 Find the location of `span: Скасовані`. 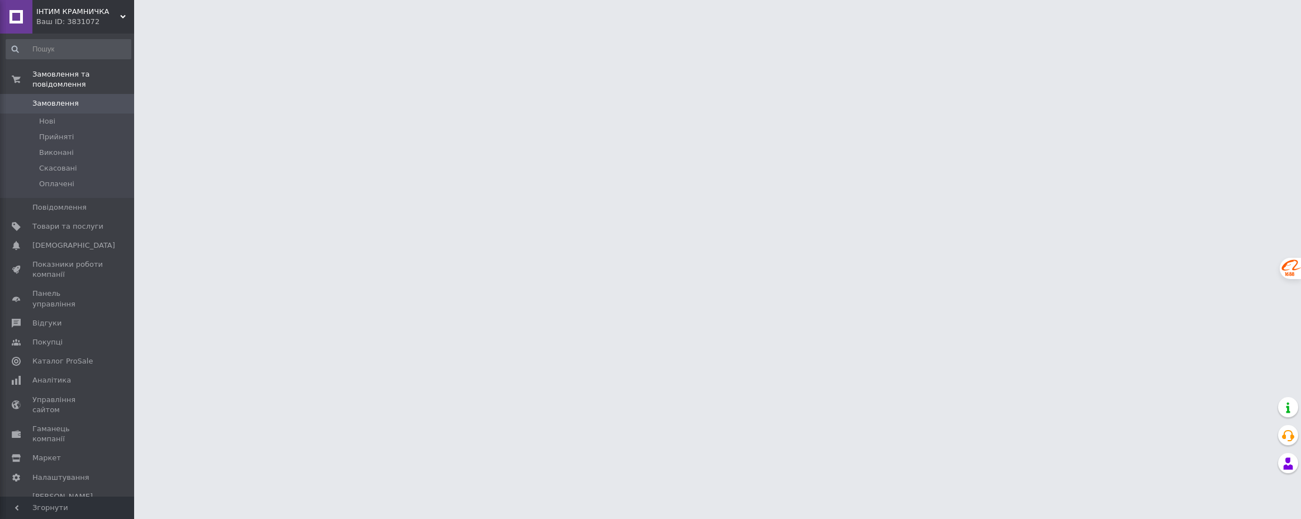

span: Скасовані is located at coordinates (58, 168).